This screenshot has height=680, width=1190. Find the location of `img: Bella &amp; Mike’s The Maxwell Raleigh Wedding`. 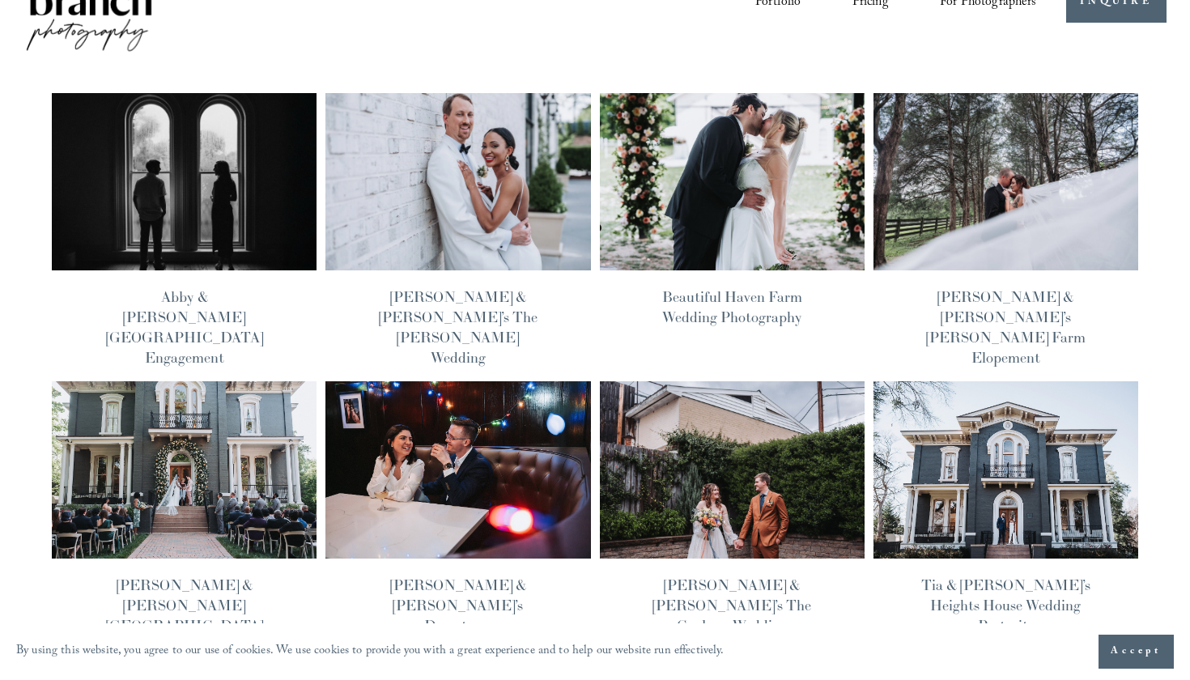

img: Bella &amp; Mike’s The Maxwell Raleigh Wedding is located at coordinates (458, 181).